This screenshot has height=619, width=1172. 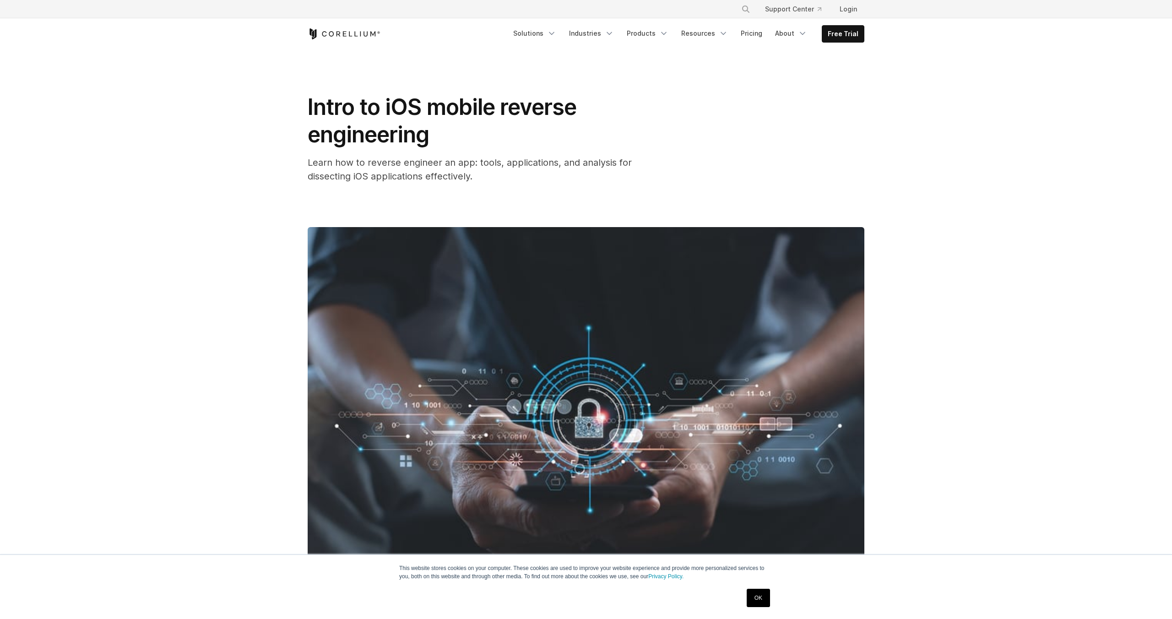 I want to click on span: Learn how to reverse engineer an app: tools, applications, and analysis for dissecting iOS applic..., so click(x=470, y=169).